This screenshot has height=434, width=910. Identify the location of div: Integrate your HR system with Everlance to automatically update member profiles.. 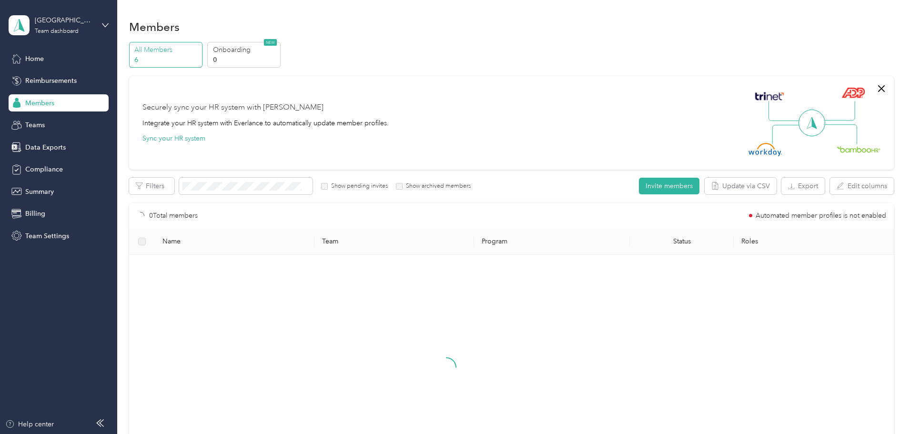
(265, 123).